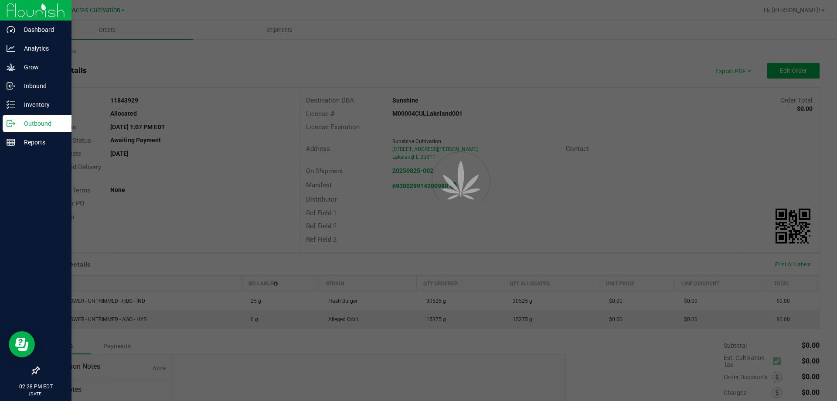 Image resolution: width=837 pixels, height=401 pixels. Describe the element at coordinates (11, 123) in the screenshot. I see `inline-svg: Outbound` at that location.